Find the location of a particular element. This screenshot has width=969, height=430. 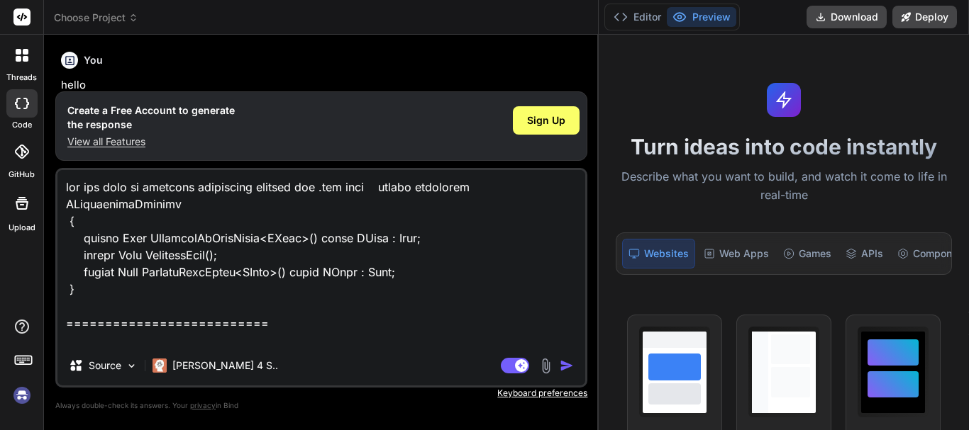

h1: Turn ideas into code instantly is located at coordinates (784, 147).